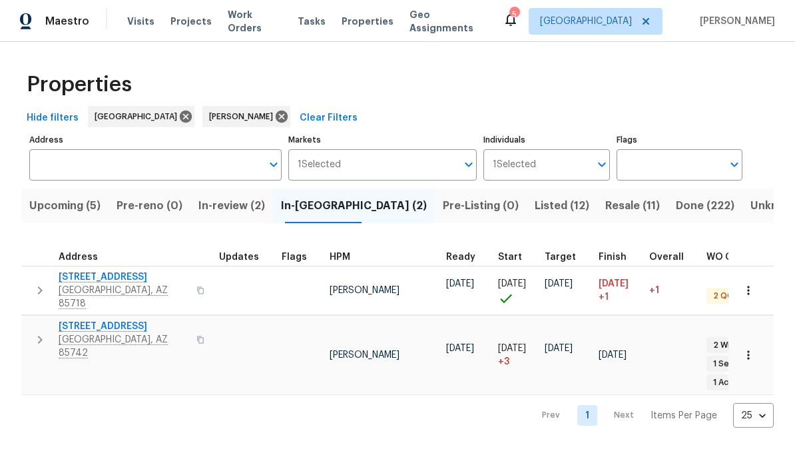 Image resolution: width=795 pixels, height=473 pixels. Describe the element at coordinates (588, 415) in the screenshot. I see `a: Goto page 1` at that location.